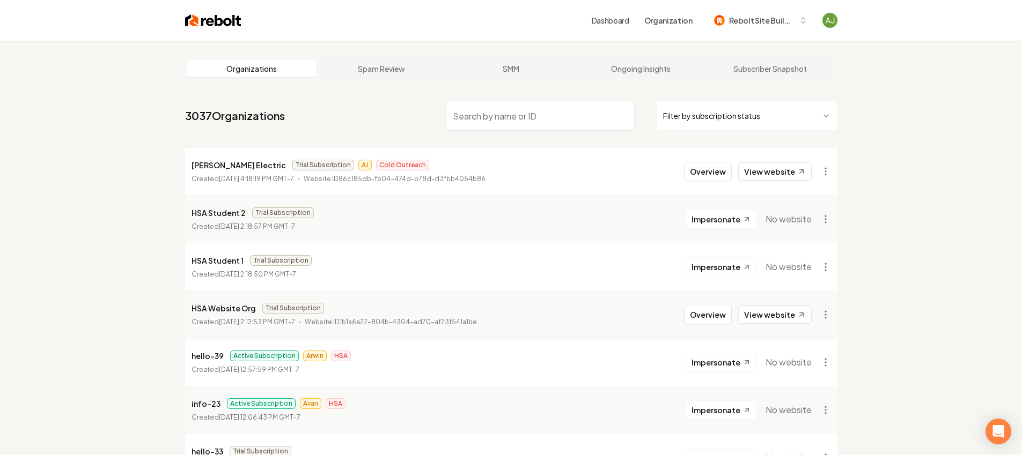 The height and width of the screenshot is (455, 1022). I want to click on p: HSA Student 1, so click(217, 261).